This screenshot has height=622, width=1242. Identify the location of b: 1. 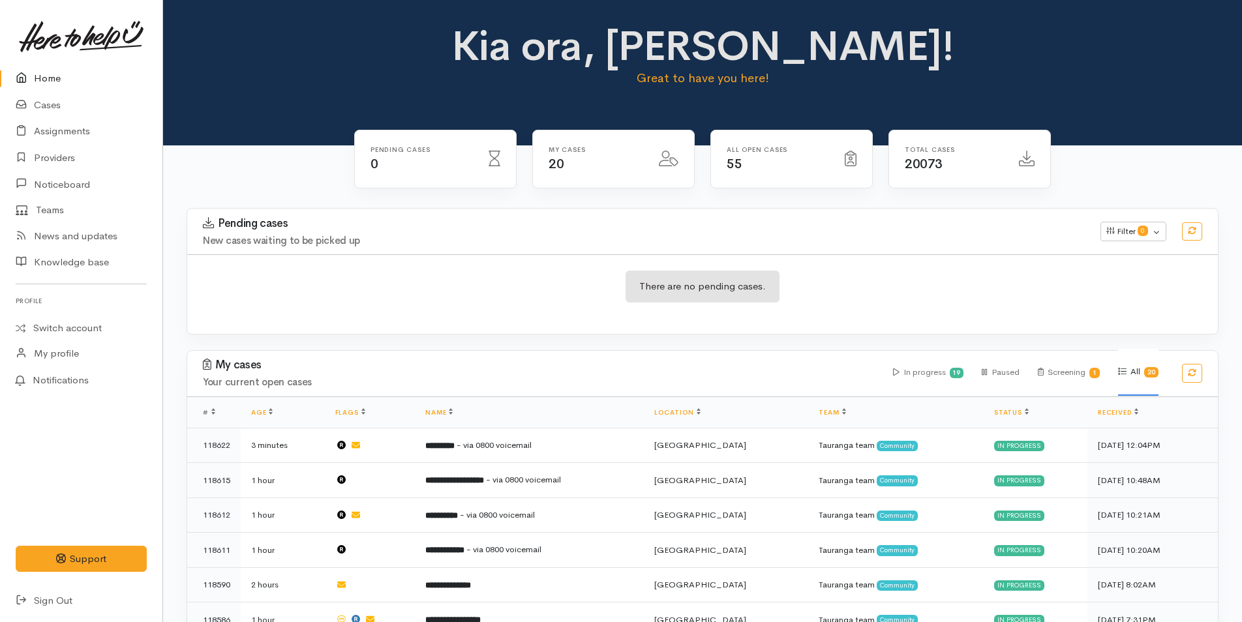
(1095, 372).